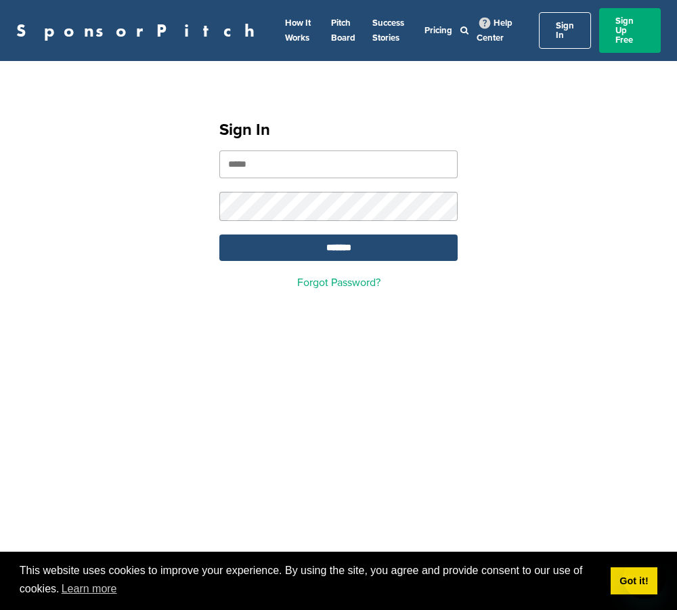  I want to click on a: learn more about cookies, so click(89, 589).